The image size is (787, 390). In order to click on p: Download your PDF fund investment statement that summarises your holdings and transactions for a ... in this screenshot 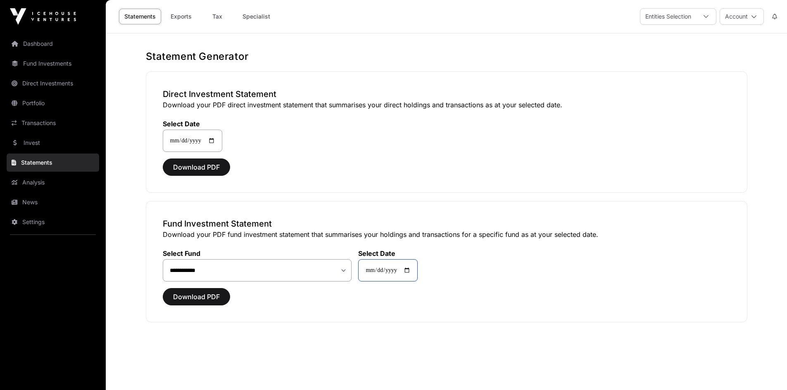, I will do `click(446, 235)`.